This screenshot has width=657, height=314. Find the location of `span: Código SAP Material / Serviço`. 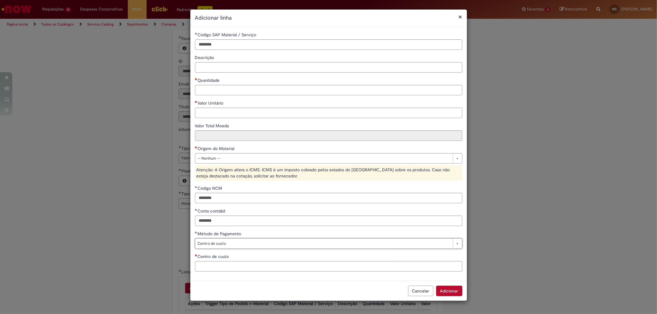

span: Código SAP Material / Serviço is located at coordinates (228, 35).